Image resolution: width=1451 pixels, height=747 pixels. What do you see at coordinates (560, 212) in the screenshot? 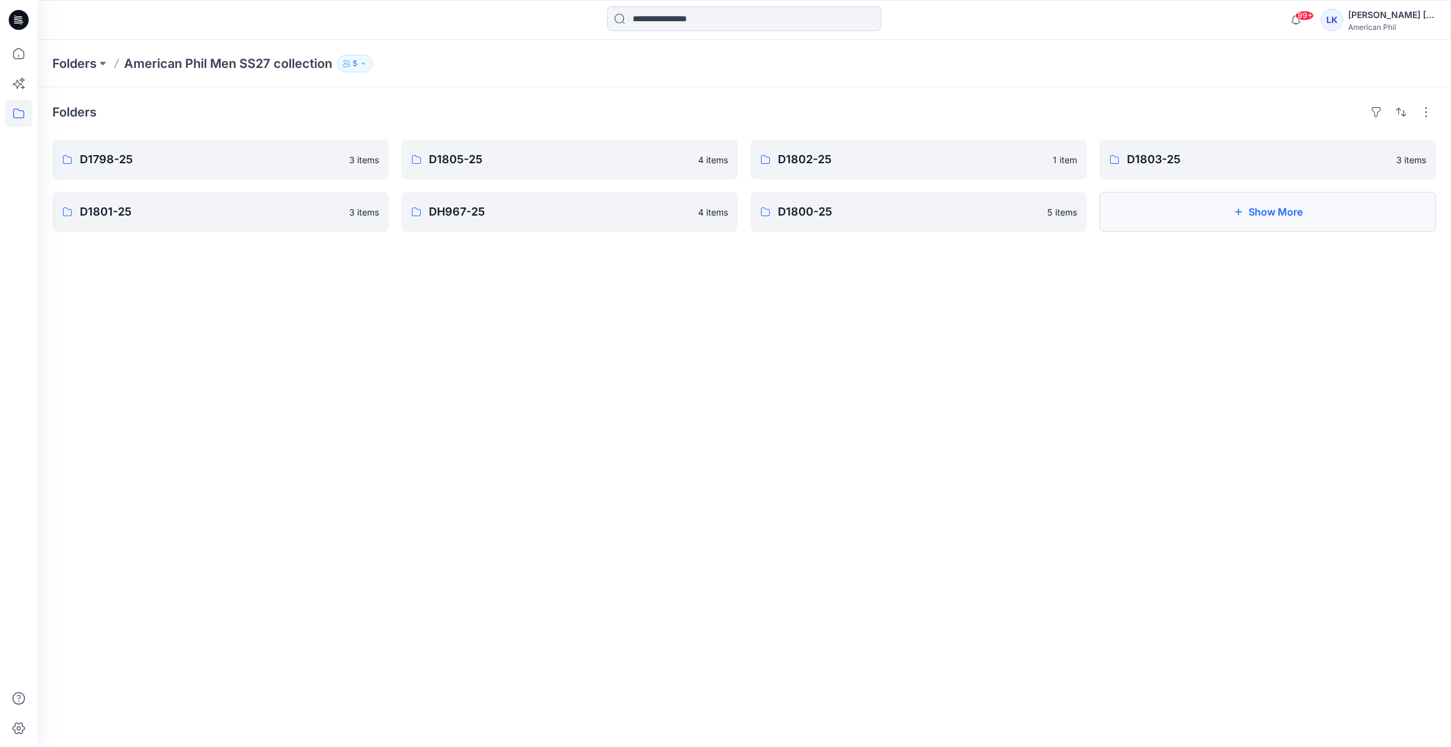
I see `p: DH967-25` at bounding box center [560, 212].